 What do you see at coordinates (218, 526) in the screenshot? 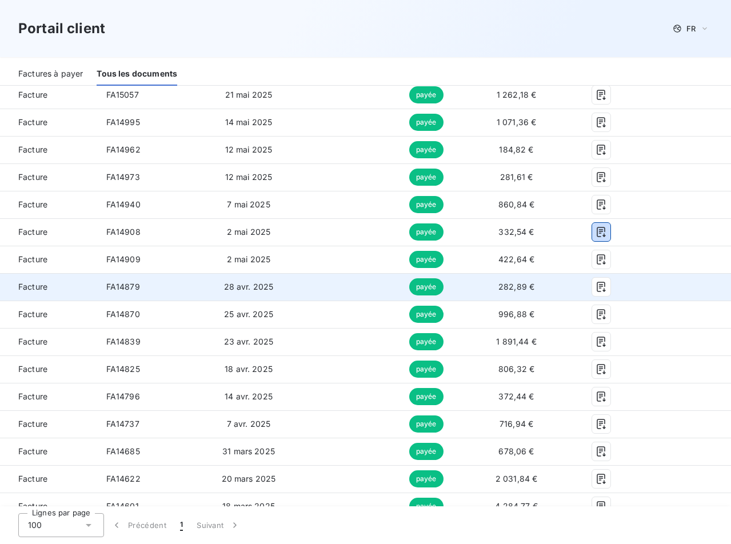
I see `button: Suivant` at bounding box center [218, 526].